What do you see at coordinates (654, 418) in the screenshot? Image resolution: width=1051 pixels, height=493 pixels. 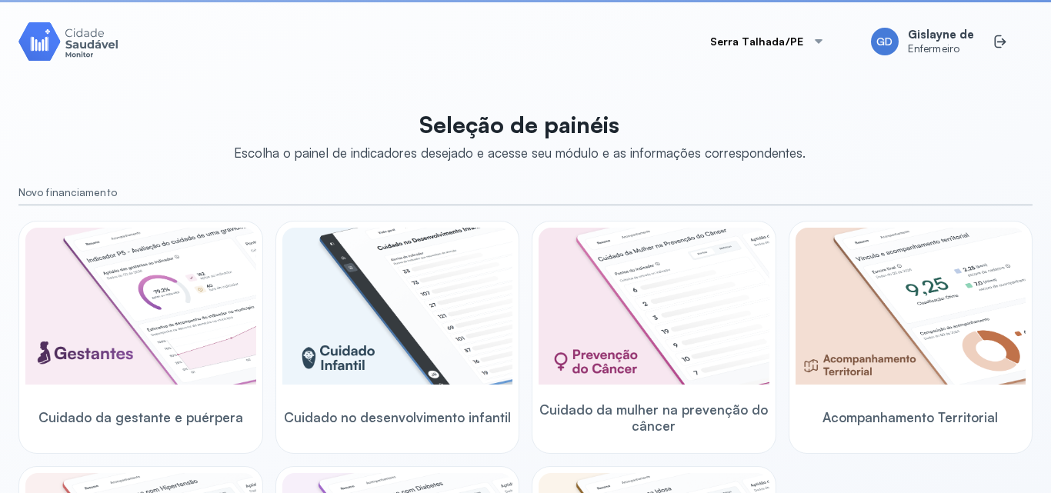 I see `span: Cuidado da mulher na prevenção do câncer` at bounding box center [654, 418].